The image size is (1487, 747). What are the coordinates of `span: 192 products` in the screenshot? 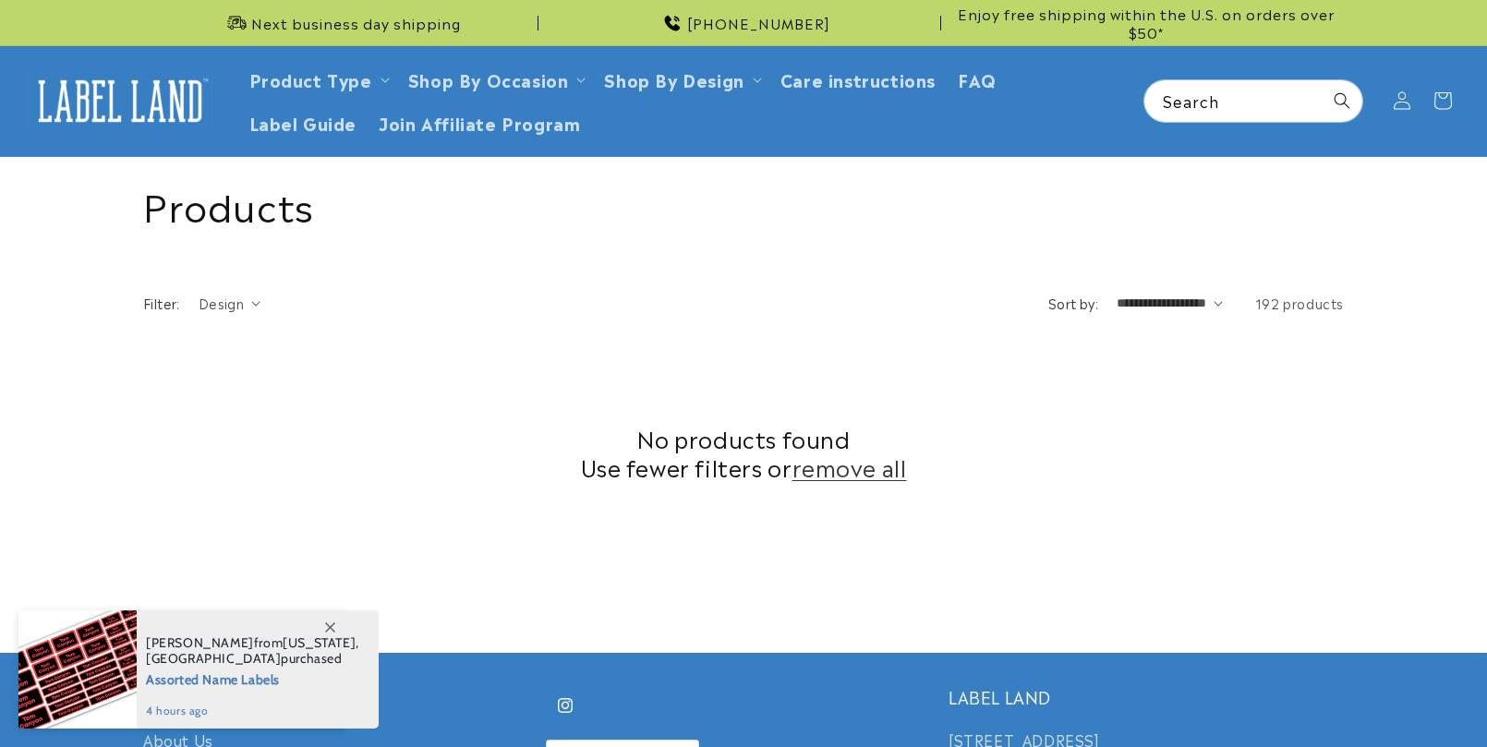 It's located at (1299, 303).